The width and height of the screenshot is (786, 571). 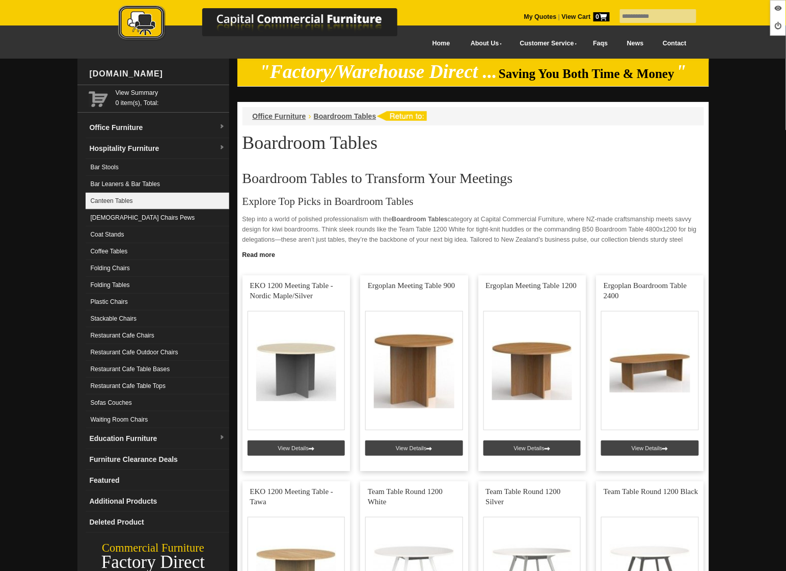 What do you see at coordinates (546, 43) in the screenshot?
I see `a: Customer Service` at bounding box center [546, 43].